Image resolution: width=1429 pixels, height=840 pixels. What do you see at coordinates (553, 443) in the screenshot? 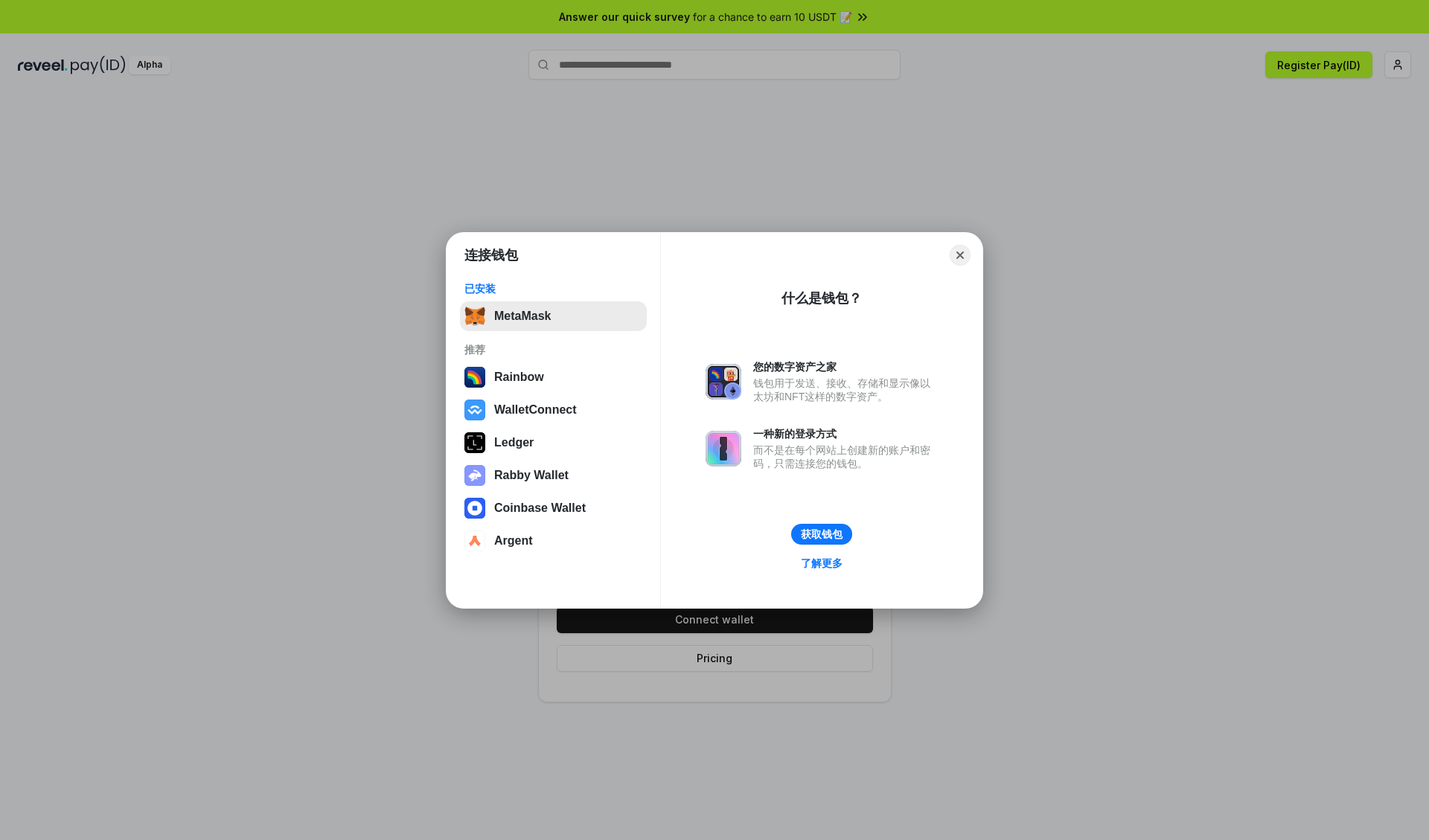
I see `button: Ledger` at bounding box center [553, 443].